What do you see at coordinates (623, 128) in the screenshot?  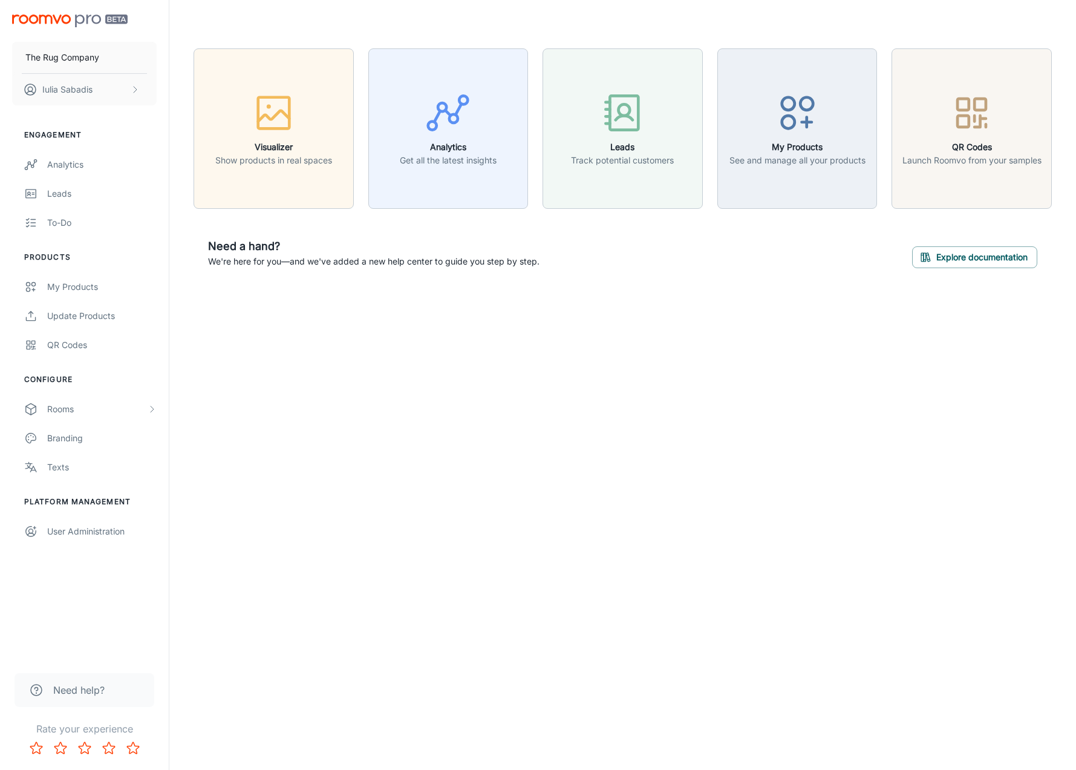 I see `button: LeadsTrack potential customers` at bounding box center [623, 128].